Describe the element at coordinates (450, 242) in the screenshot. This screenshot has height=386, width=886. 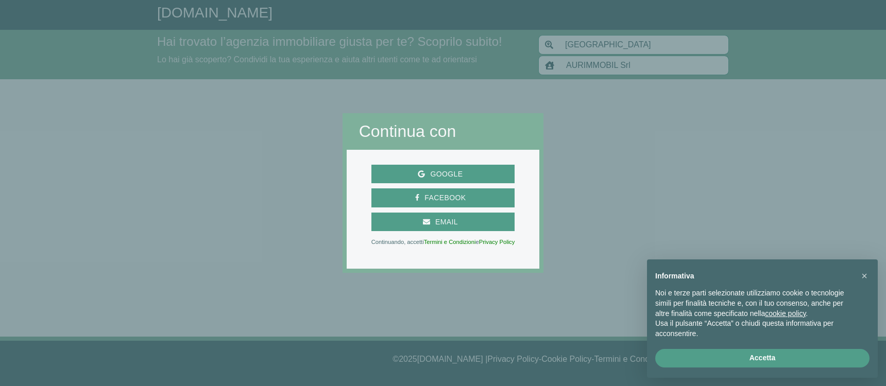
I see `a: Termini e Condizioni` at that location.